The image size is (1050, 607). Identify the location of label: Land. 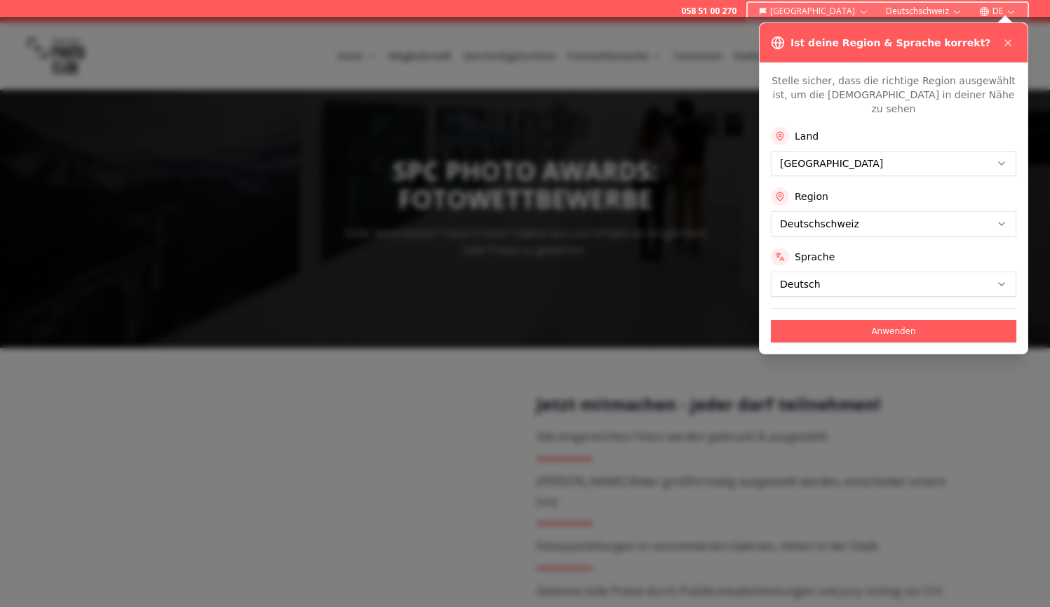
(807, 136).